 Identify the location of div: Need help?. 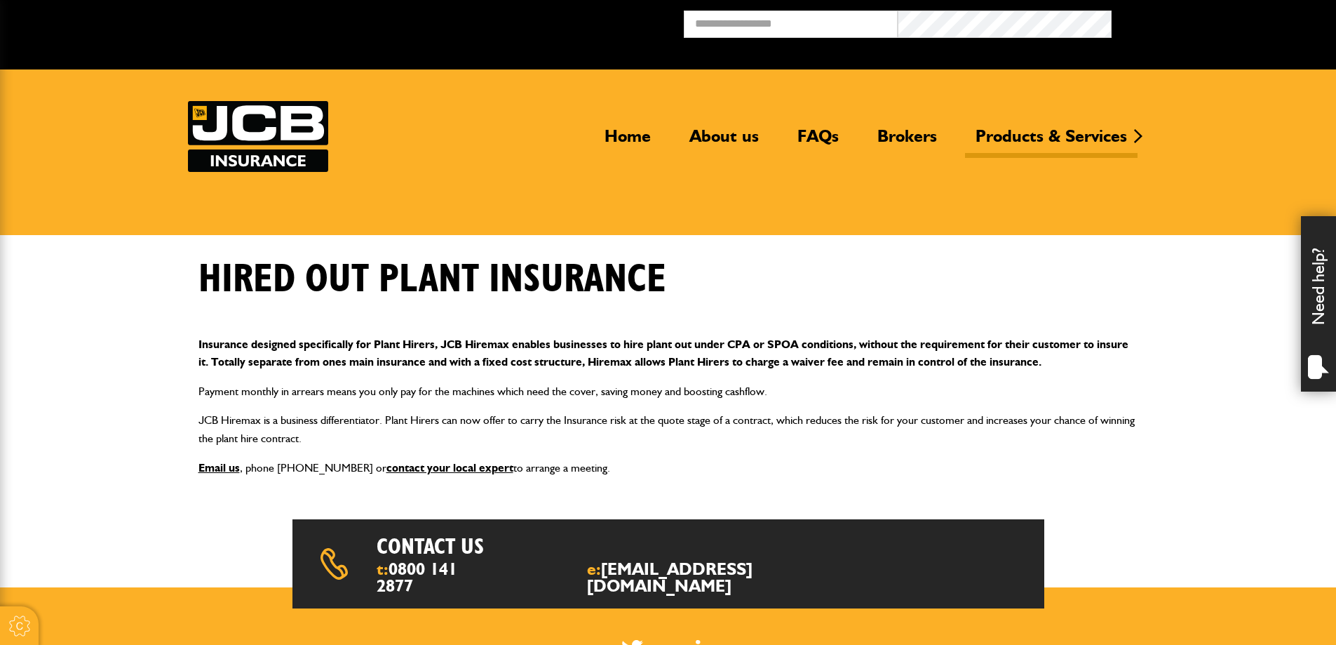
(1319, 304).